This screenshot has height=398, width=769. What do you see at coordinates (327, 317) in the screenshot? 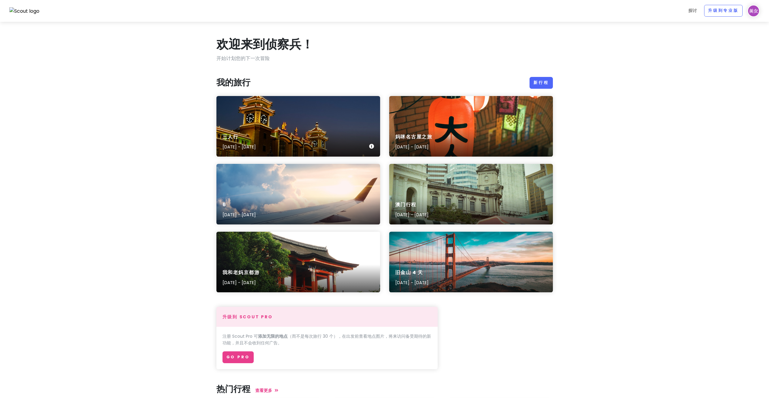
I see `h4: 升级到 Scout Pro` at bounding box center [327, 317].